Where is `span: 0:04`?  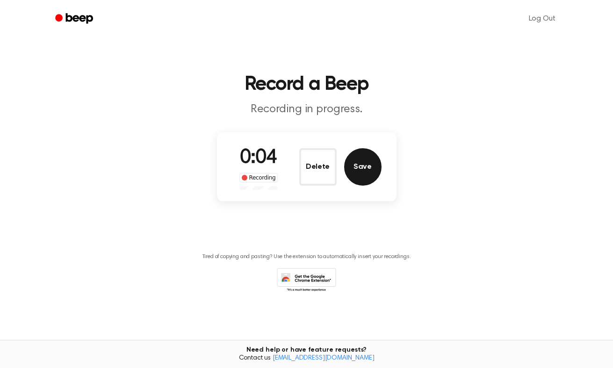 span: 0:04 is located at coordinates (259, 158).